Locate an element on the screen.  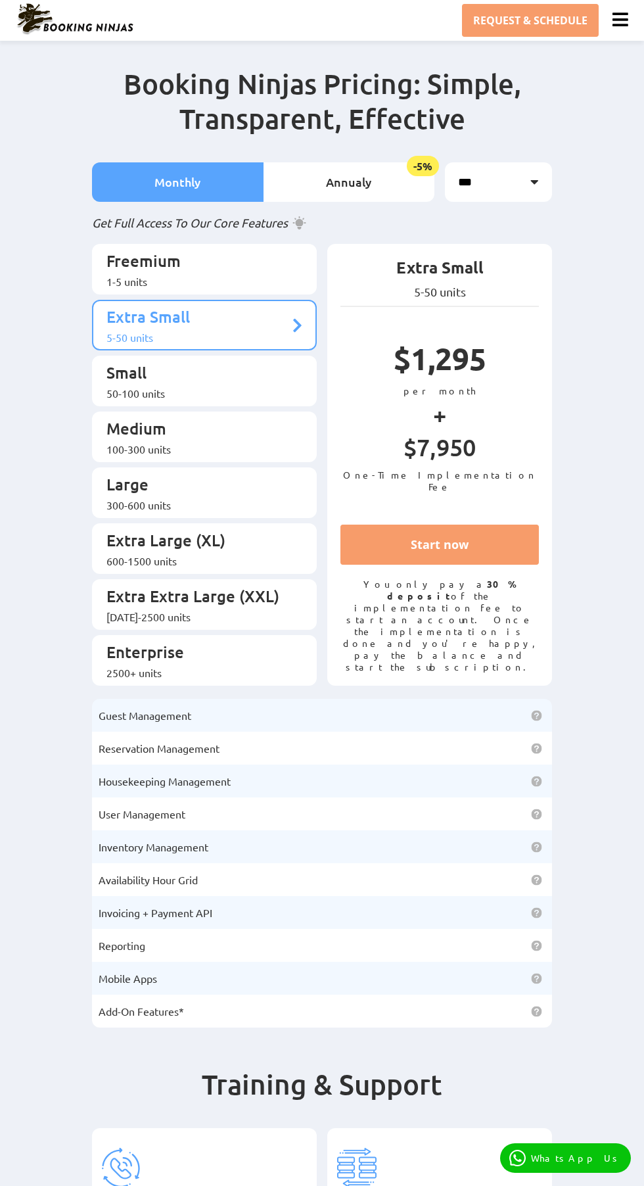
li: Monthly is located at coordinates (178, 182).